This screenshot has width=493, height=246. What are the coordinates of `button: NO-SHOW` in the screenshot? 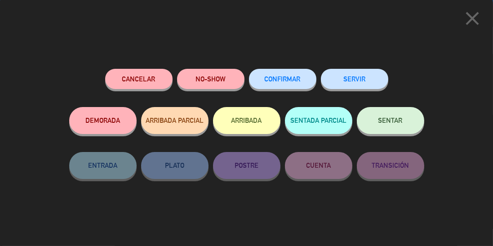 It's located at (211, 79).